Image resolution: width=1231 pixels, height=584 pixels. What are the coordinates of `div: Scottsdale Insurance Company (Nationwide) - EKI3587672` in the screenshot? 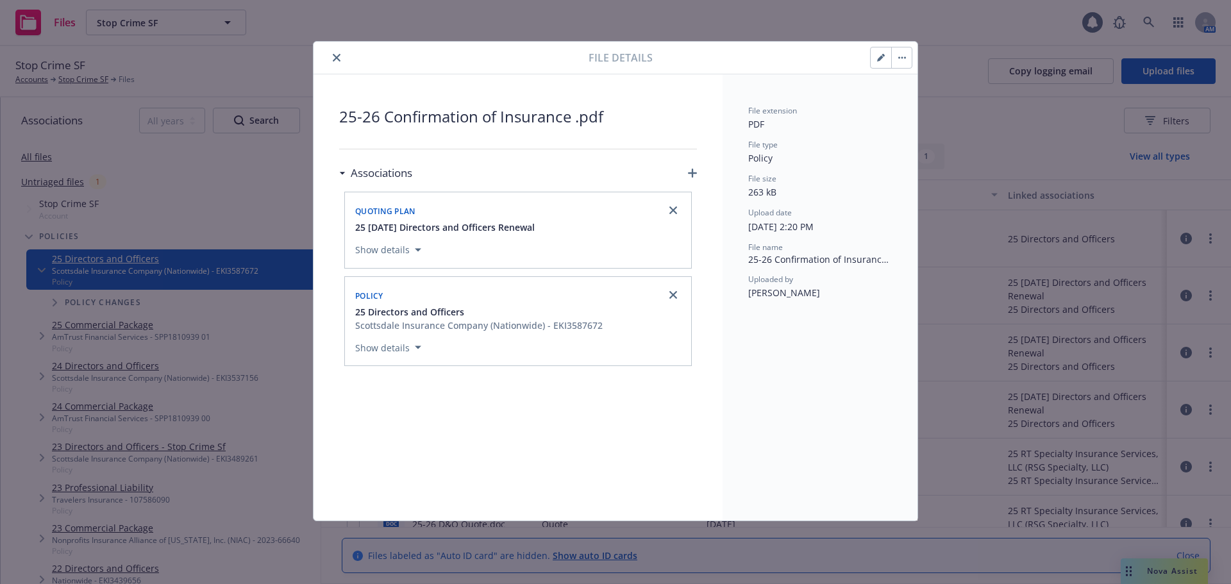 It's located at (479, 325).